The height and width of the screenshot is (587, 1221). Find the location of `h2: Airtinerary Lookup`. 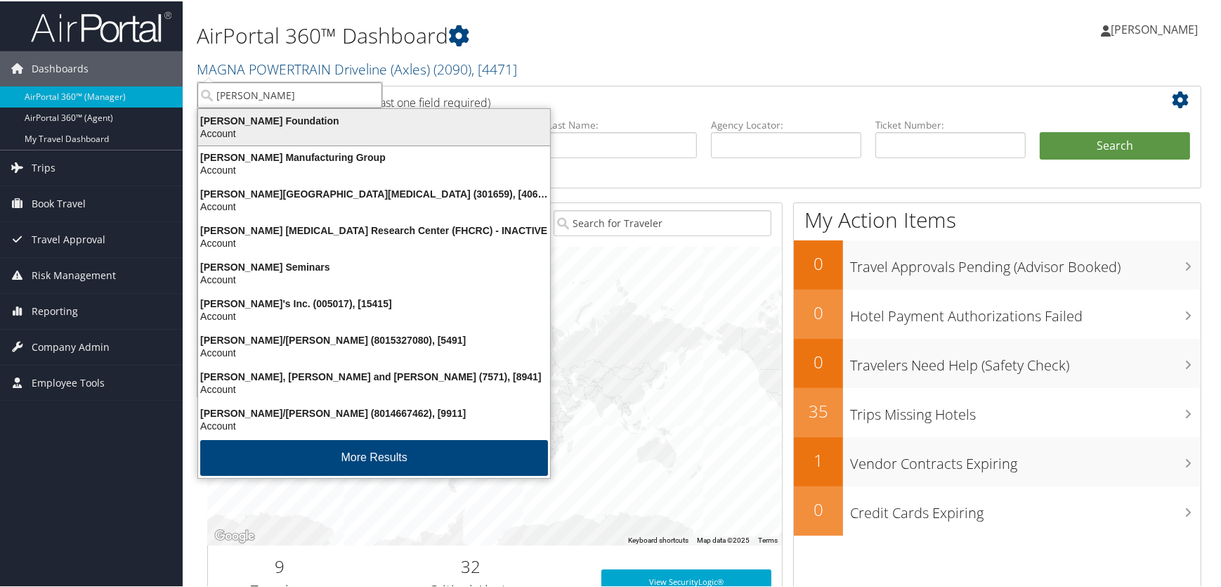

h2: Airtinerary Lookup is located at coordinates (663, 99).